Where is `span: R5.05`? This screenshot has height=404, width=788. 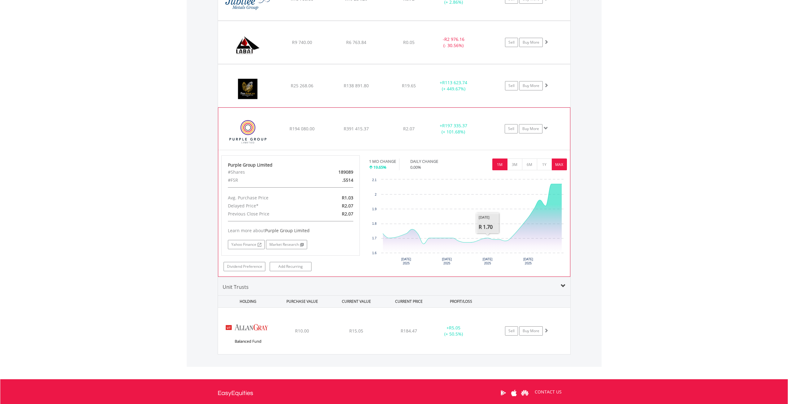 span: R5.05 is located at coordinates (454, 328).